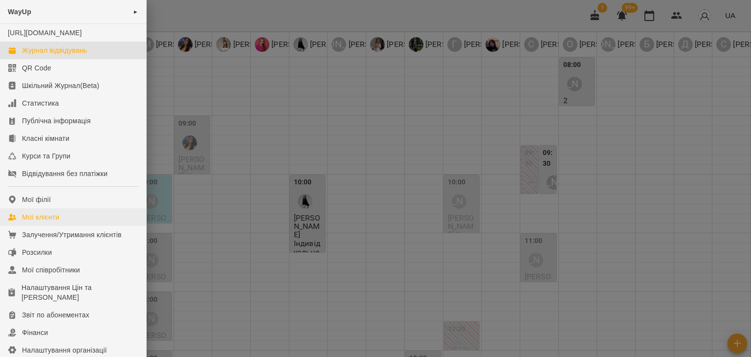 The height and width of the screenshot is (357, 751). I want to click on div: Журнал відвідувань, so click(54, 50).